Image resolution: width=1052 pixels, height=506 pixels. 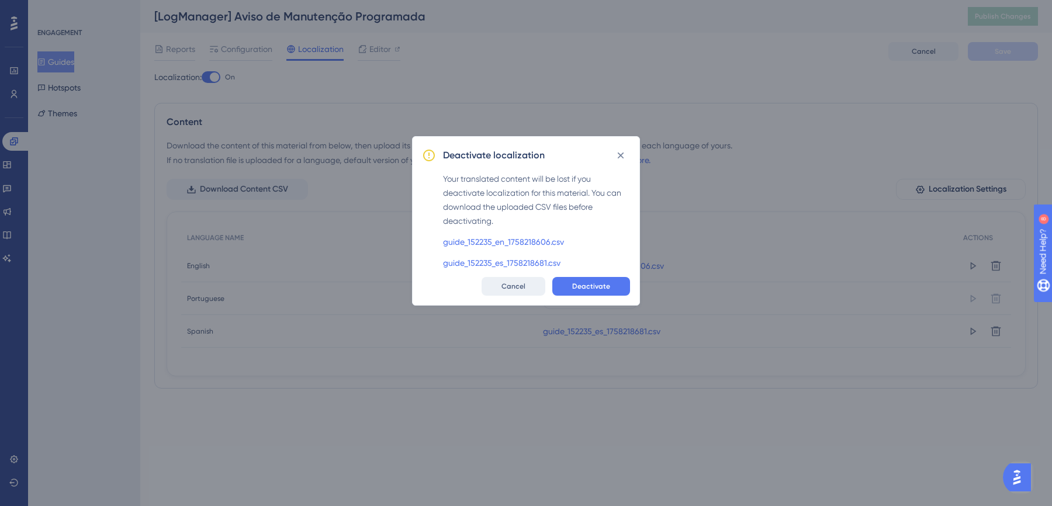 I want to click on span: Deactivate, so click(x=591, y=286).